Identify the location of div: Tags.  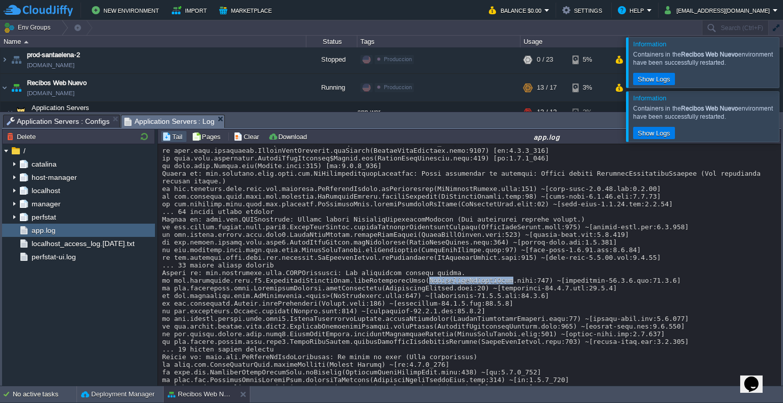
(439, 41).